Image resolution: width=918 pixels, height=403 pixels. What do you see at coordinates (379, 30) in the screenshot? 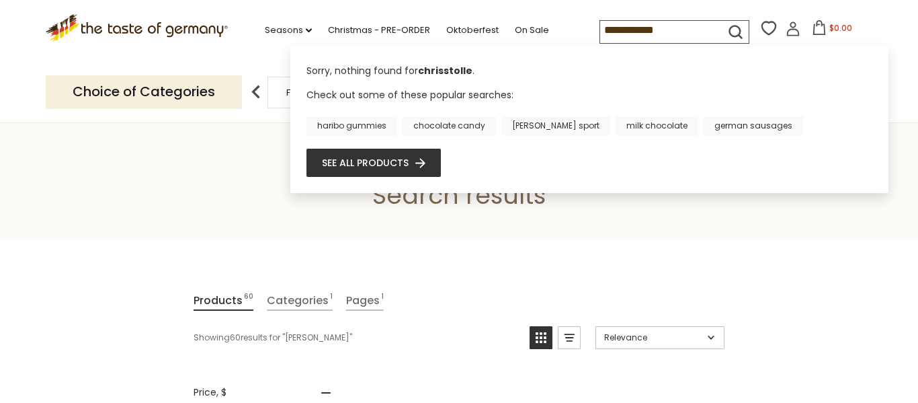
I see `a: Christmas - PRE-ORDER` at bounding box center [379, 30].